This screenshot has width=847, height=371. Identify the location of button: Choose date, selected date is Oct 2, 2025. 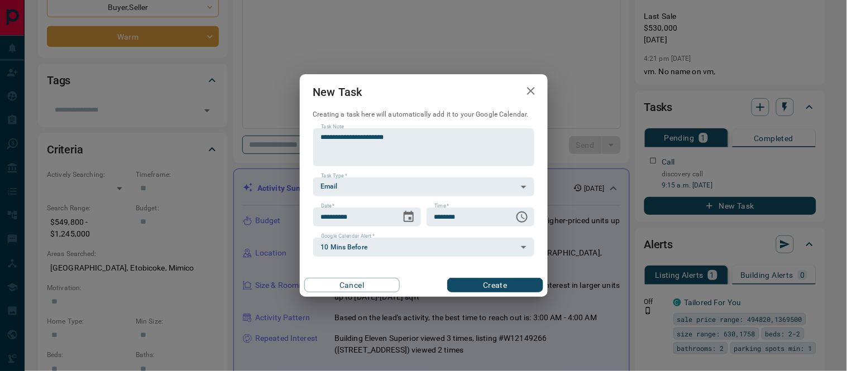
(409, 217).